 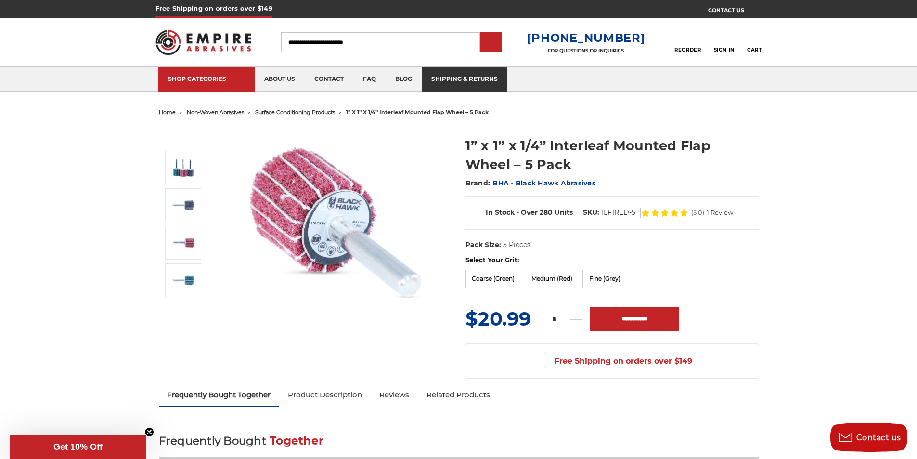 I want to click on span: 280, so click(x=546, y=212).